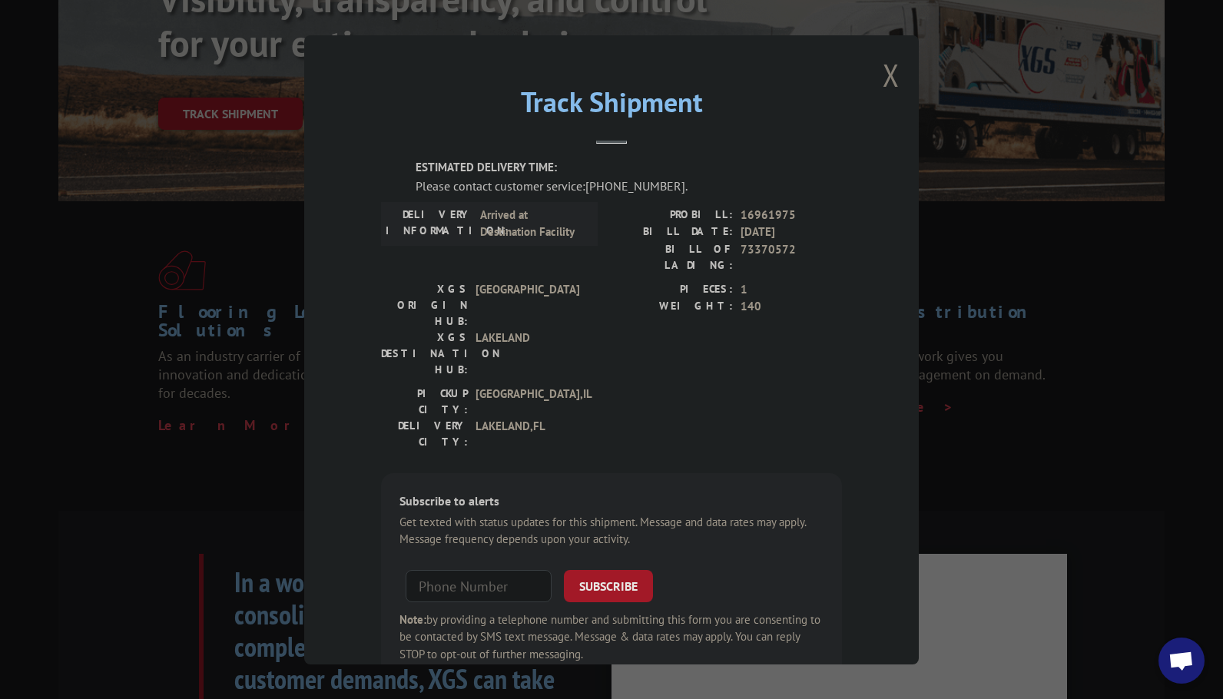 Image resolution: width=1223 pixels, height=699 pixels. What do you see at coordinates (672, 289) in the screenshot?
I see `label: PIECES:` at bounding box center [672, 289].